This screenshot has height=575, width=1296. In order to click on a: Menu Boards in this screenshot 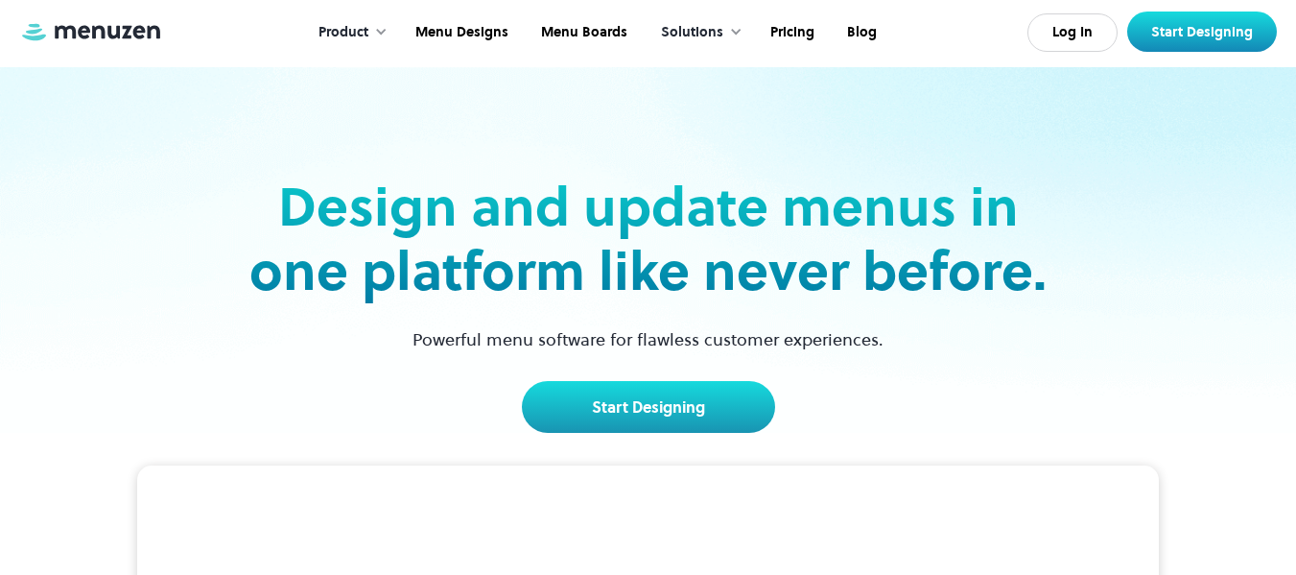, I will do `click(582, 33)`.